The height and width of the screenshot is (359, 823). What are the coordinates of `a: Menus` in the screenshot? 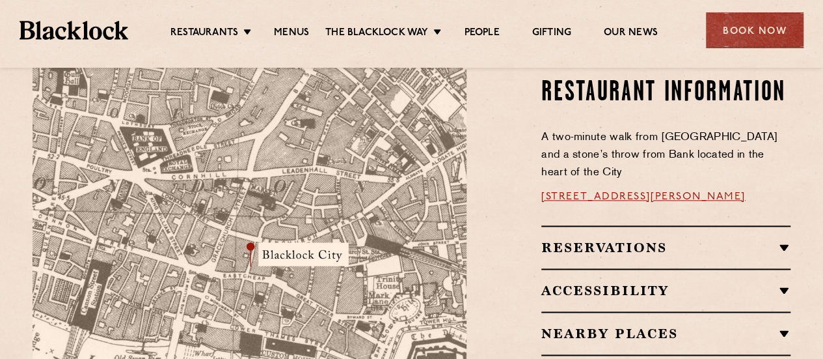 It's located at (292, 34).